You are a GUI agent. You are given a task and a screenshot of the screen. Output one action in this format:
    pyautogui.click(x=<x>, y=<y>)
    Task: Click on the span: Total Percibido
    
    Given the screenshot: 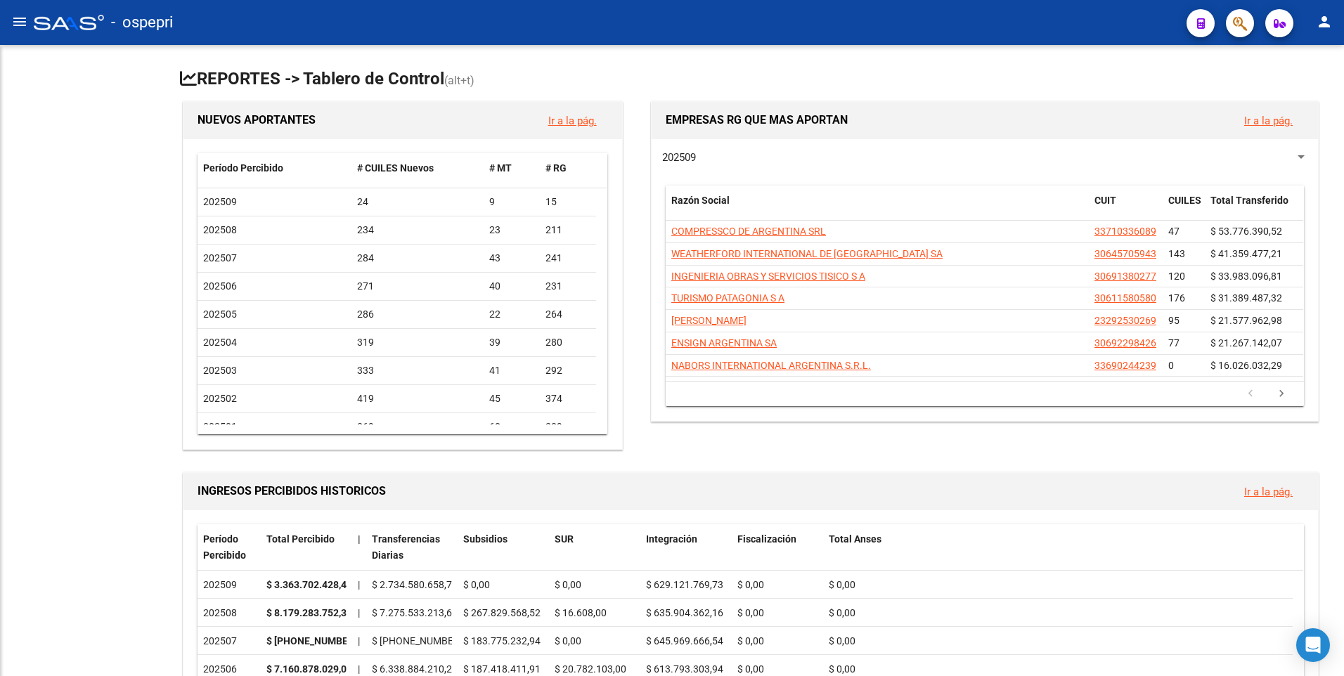 What is the action you would take?
    pyautogui.click(x=300, y=539)
    